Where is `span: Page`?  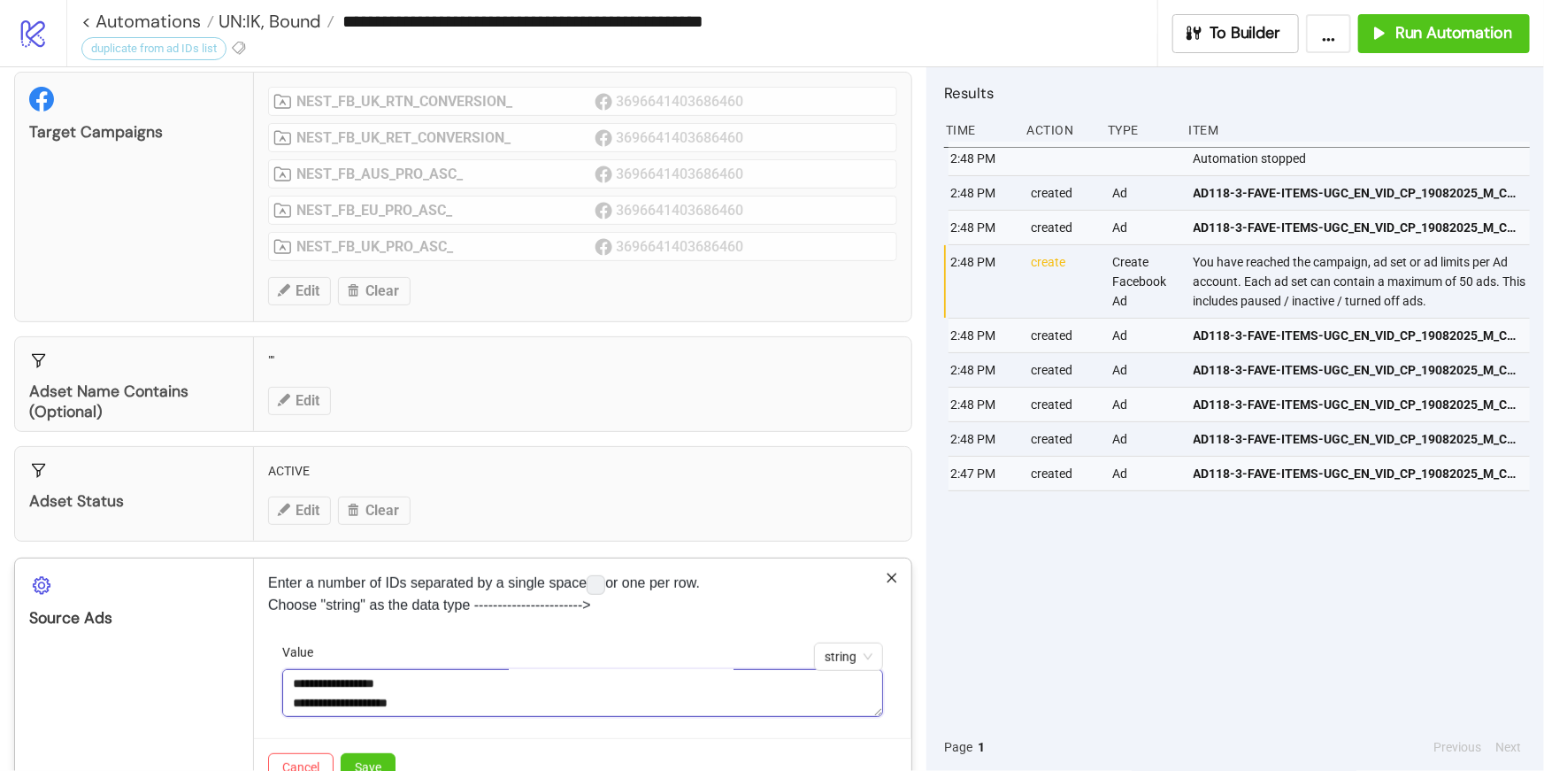
span: Page is located at coordinates (958, 747).